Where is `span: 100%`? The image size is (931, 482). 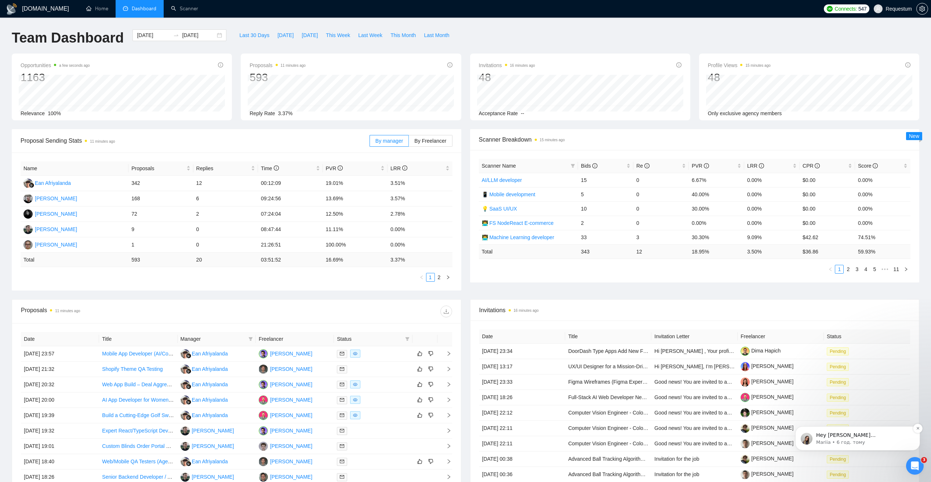 span: 100% is located at coordinates (54, 113).